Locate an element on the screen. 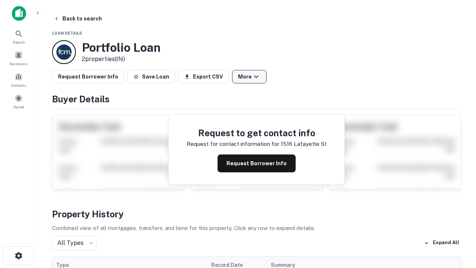  p: Combined view of all mortgages, transfers, and liens for this property. Click any row to expand d... is located at coordinates (257, 228).